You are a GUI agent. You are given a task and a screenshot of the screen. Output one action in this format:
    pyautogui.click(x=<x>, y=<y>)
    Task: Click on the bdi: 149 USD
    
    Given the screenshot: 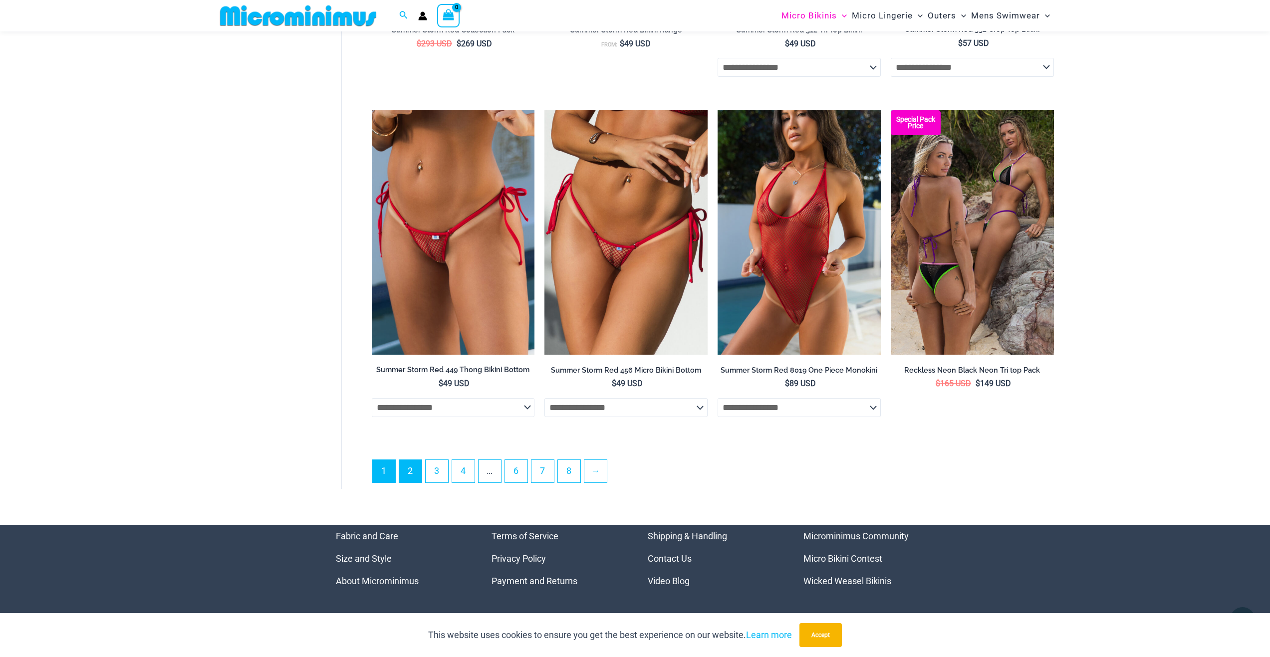 What is the action you would take?
    pyautogui.click(x=993, y=383)
    